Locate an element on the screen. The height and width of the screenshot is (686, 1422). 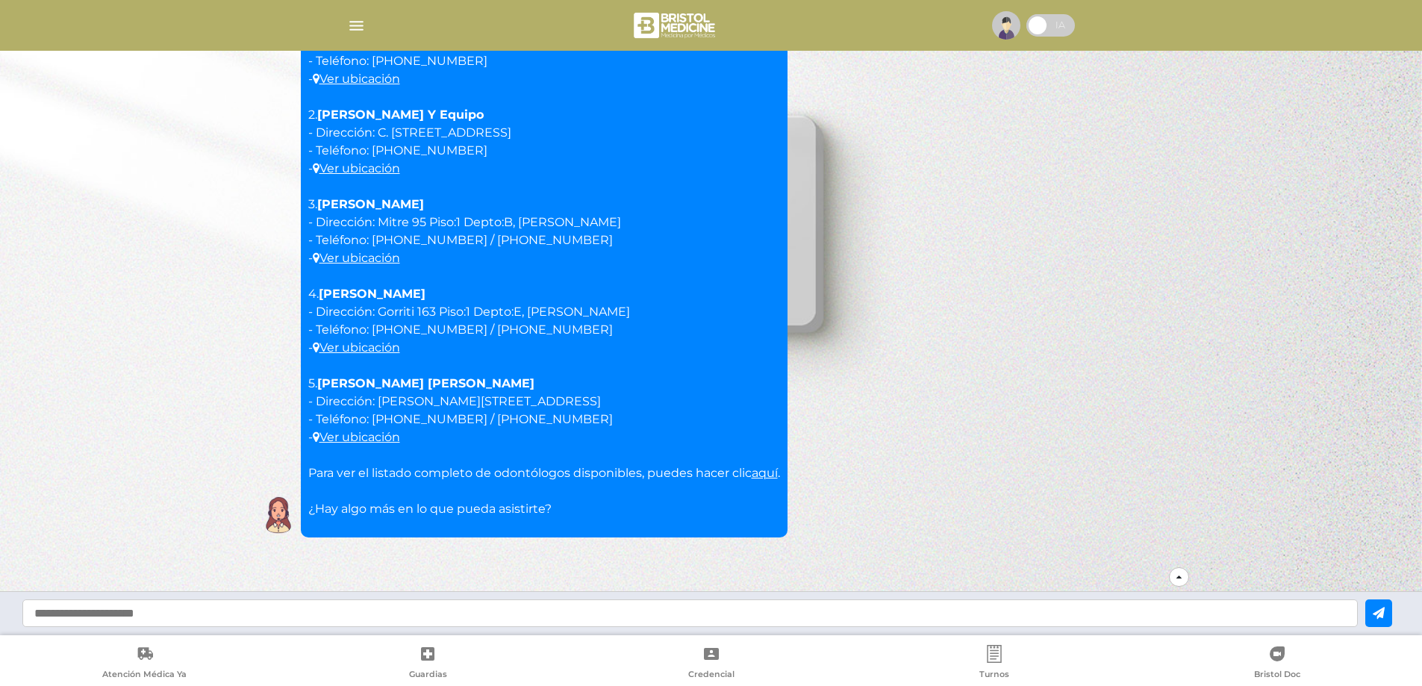
span: Guardias is located at coordinates (428, 675).